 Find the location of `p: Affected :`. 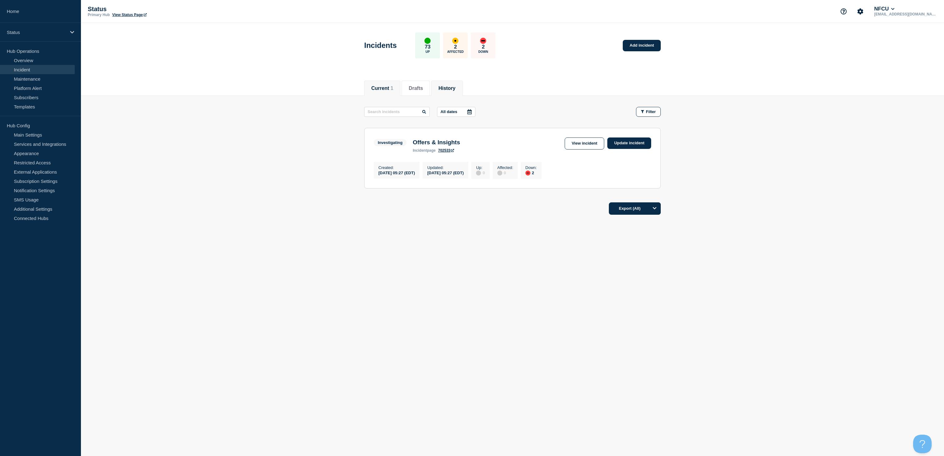

p: Affected : is located at coordinates (505, 167).